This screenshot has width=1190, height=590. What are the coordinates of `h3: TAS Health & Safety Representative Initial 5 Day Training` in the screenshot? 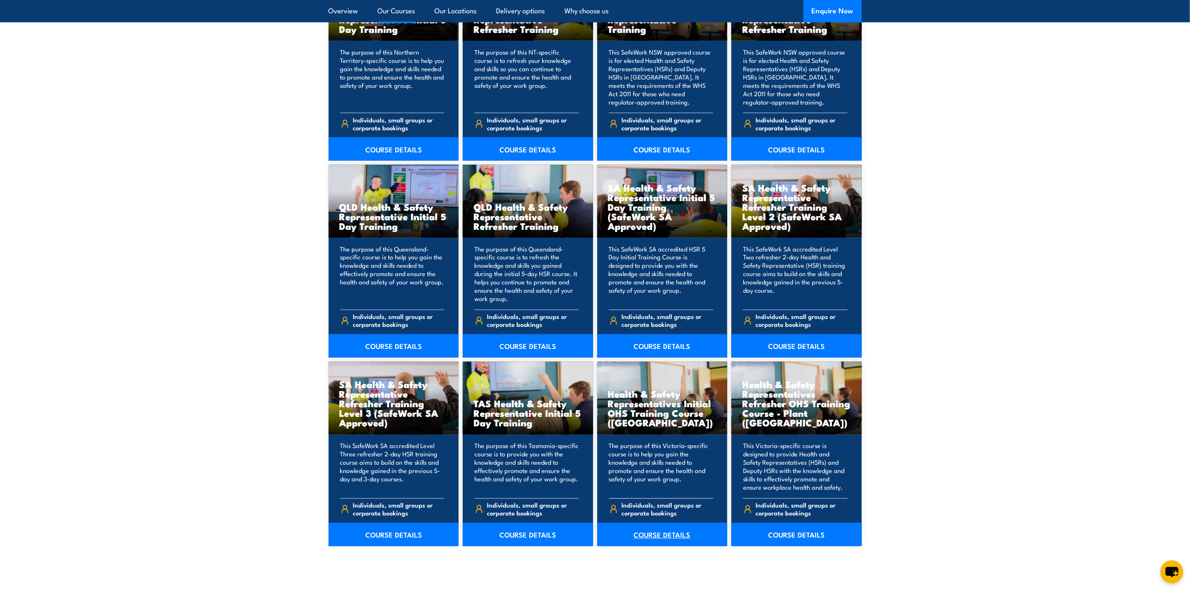 It's located at (528, 413).